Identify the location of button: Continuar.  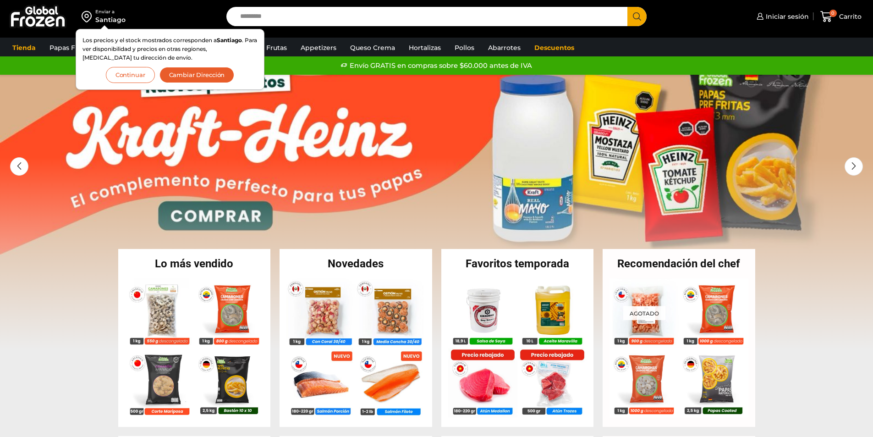
(130, 75).